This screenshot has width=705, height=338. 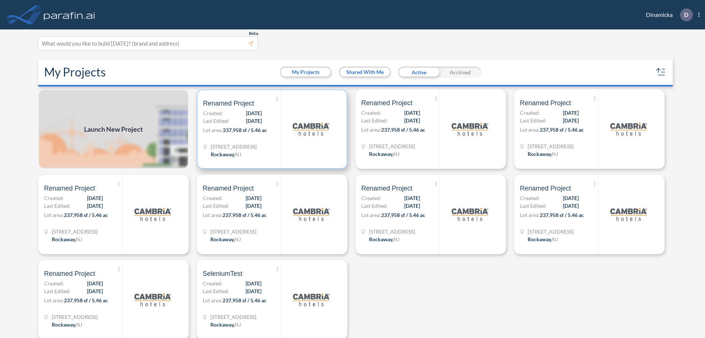 What do you see at coordinates (668, 15) in the screenshot?
I see `div: Dinamicka` at bounding box center [668, 15].